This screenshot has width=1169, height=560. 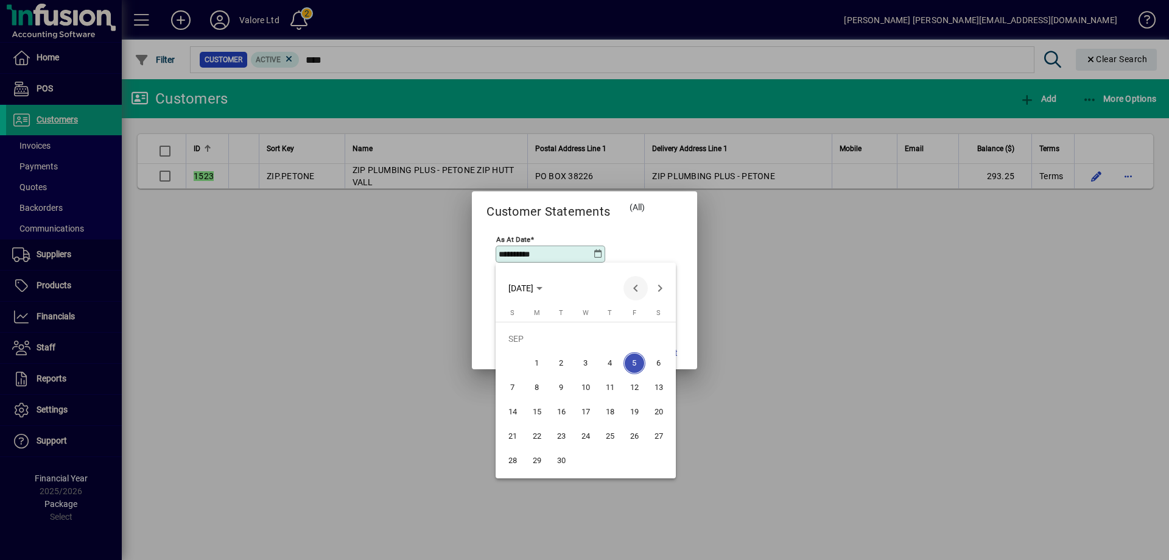 I want to click on span: 11, so click(x=610, y=387).